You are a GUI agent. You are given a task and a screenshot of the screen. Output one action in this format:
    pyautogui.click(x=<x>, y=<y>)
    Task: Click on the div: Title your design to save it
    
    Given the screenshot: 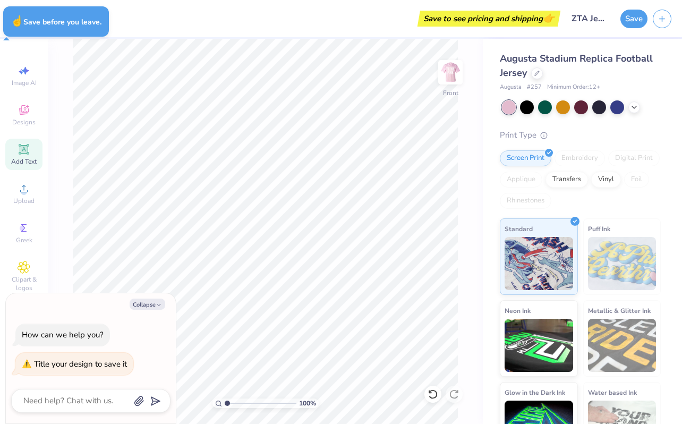 What is the action you would take?
    pyautogui.click(x=80, y=364)
    